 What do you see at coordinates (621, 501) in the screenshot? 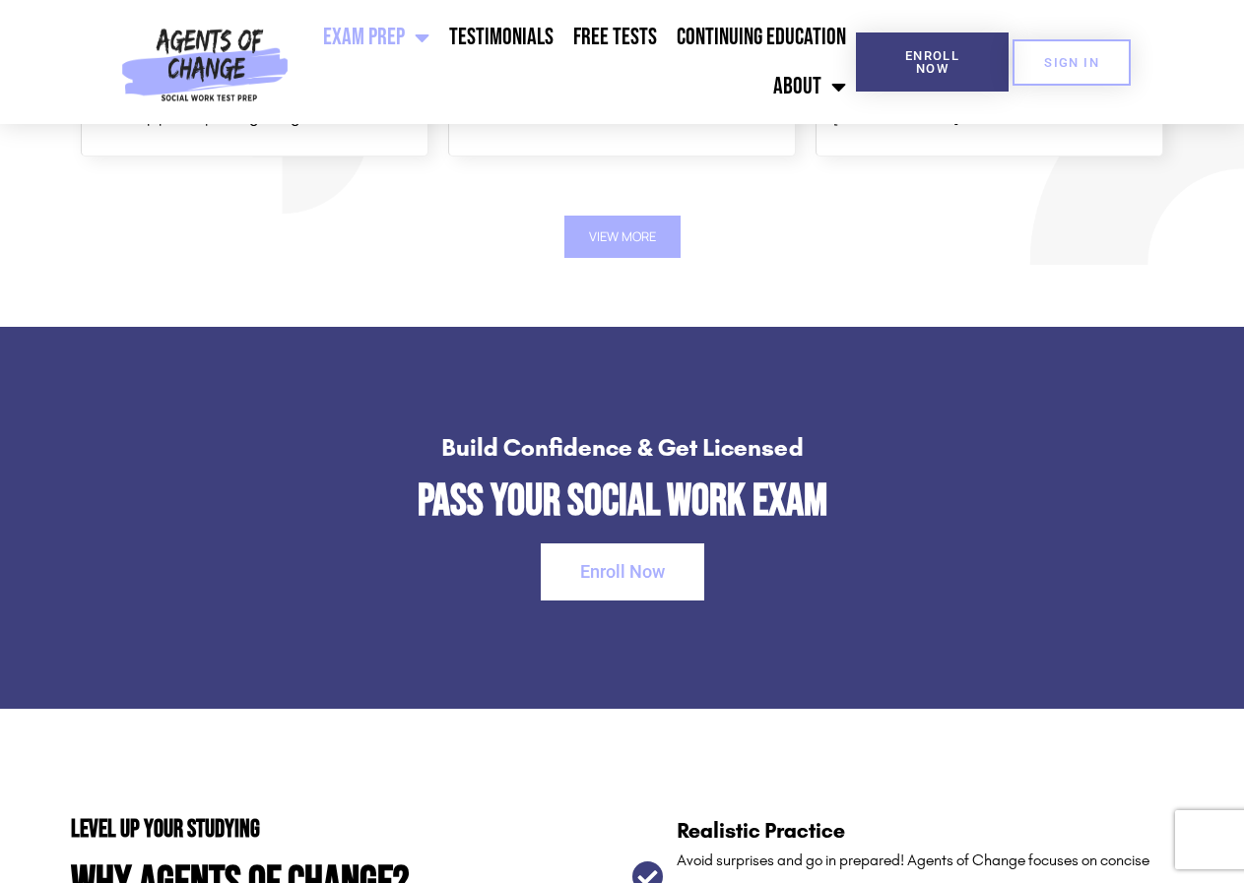
I see `h2: Pass Your Social Work Exam` at bounding box center [621, 501].